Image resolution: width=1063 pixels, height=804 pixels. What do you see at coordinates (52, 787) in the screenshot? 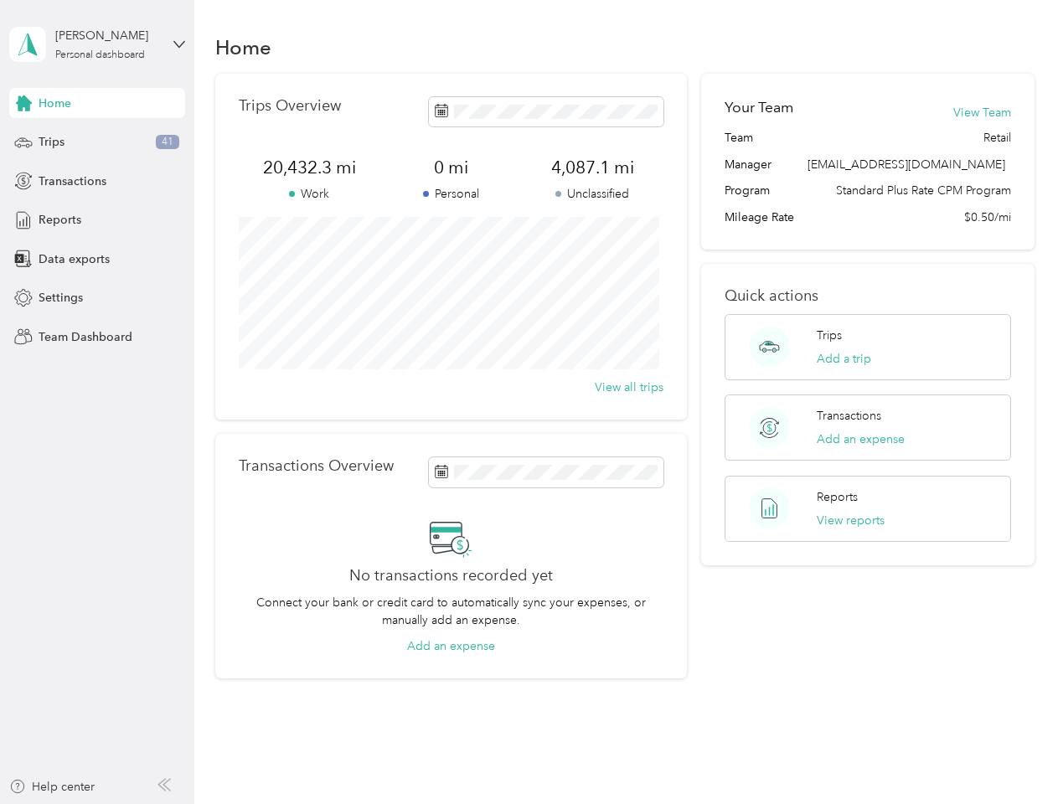
I see `div: Help center` at bounding box center [52, 787].